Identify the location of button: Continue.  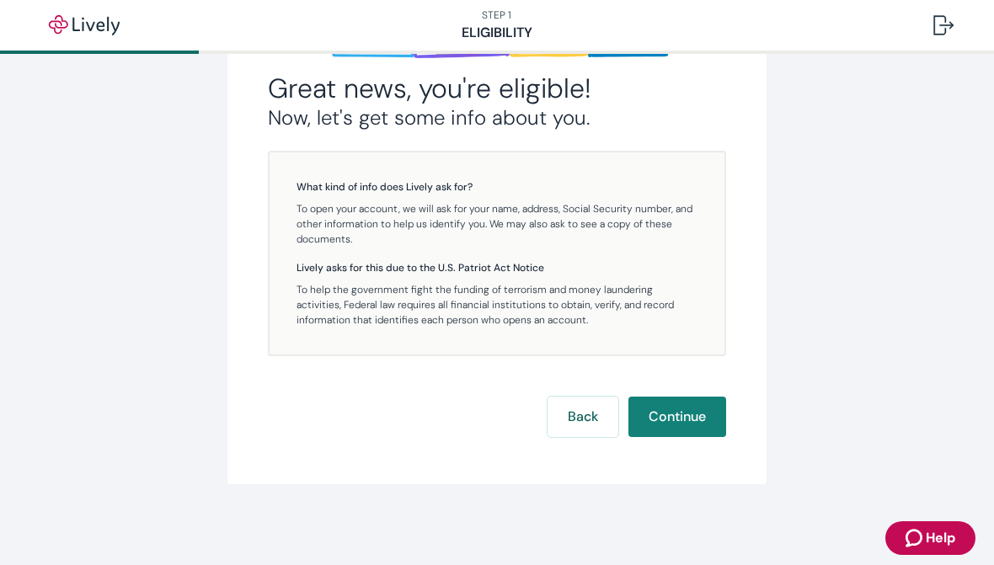
(678, 417).